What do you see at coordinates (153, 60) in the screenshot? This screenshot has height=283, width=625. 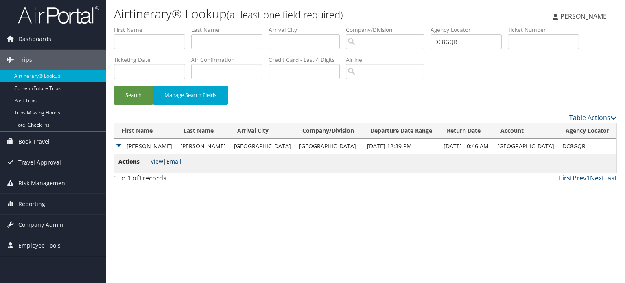 I see `label: Ticketing Date` at bounding box center [153, 60].